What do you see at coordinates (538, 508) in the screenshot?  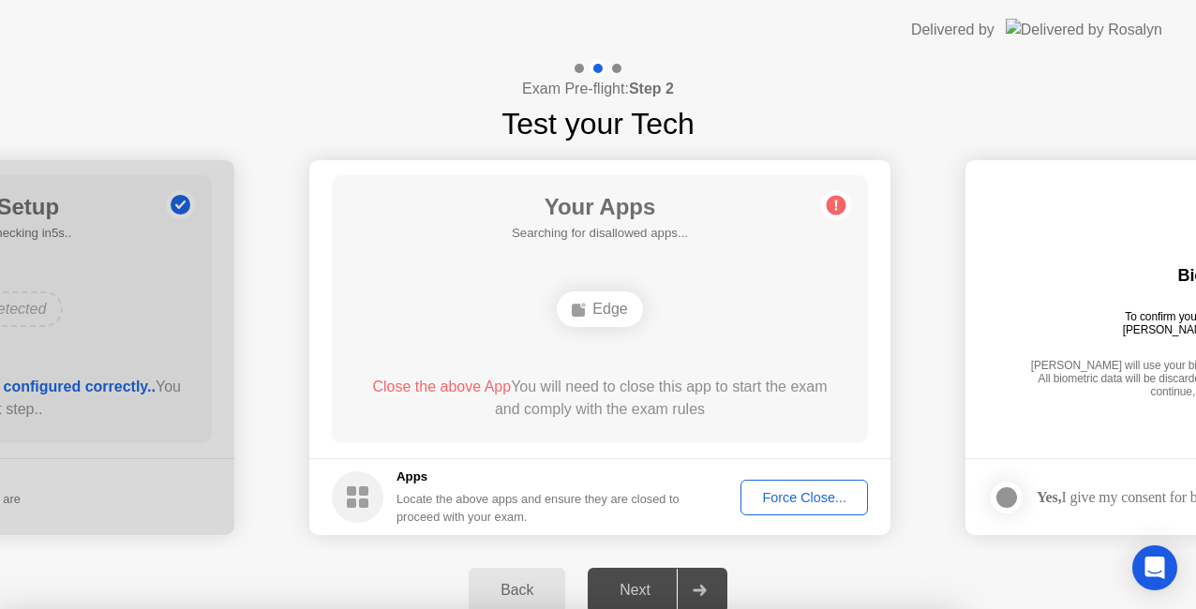 I see `div: Locate the above apps and ensure they are closed to proceed with your exam.` at bounding box center [538, 508].